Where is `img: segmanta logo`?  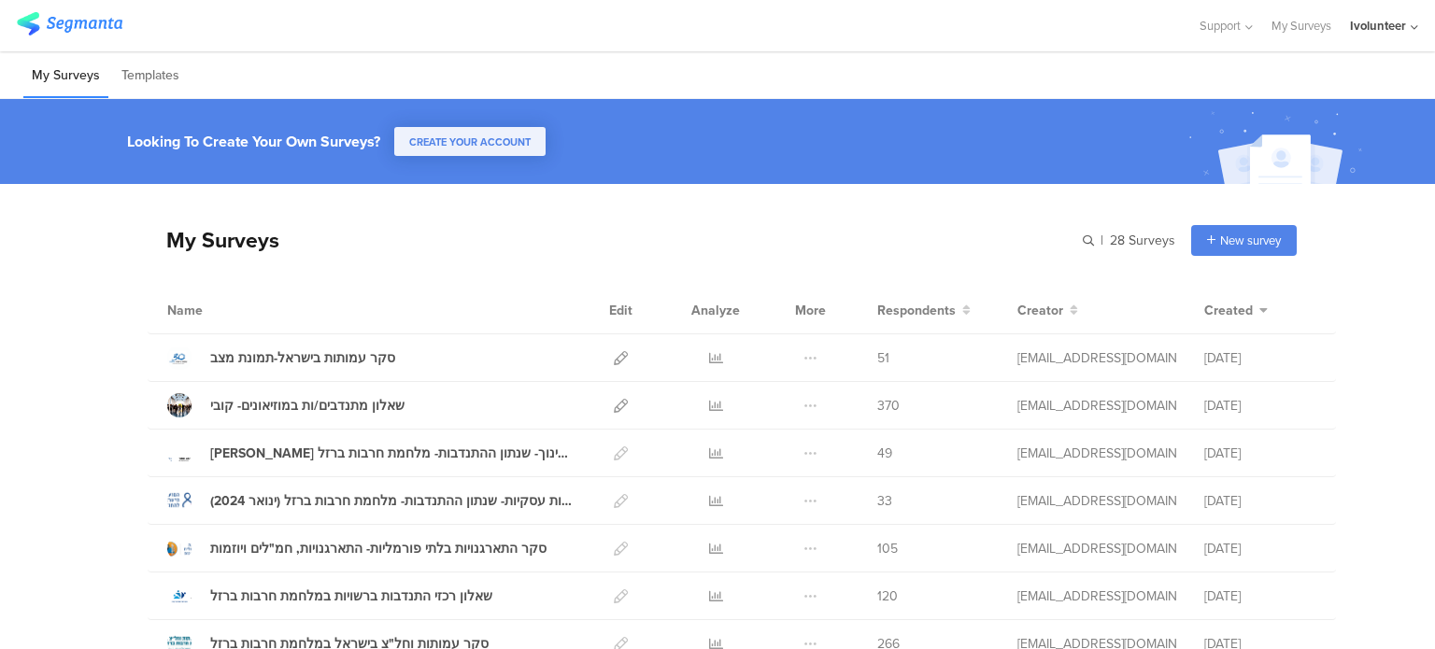
img: segmanta logo is located at coordinates (69, 23).